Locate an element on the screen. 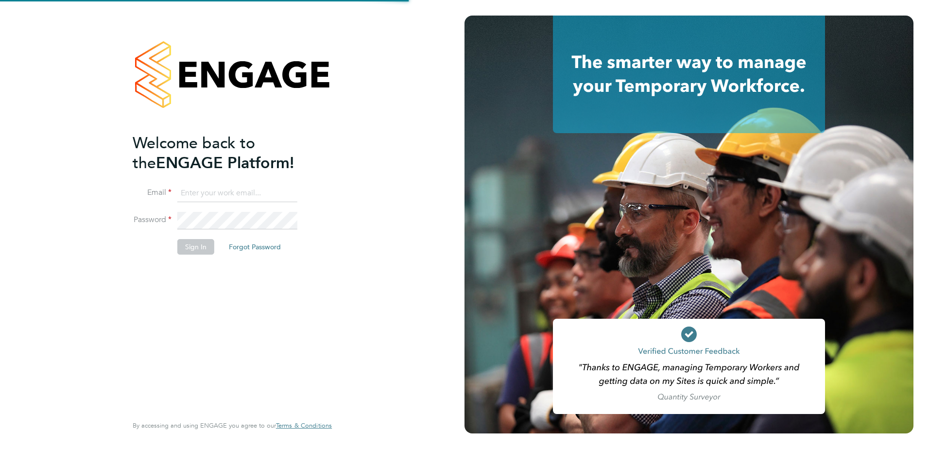  input: Enter your work email... is located at coordinates (237, 193).